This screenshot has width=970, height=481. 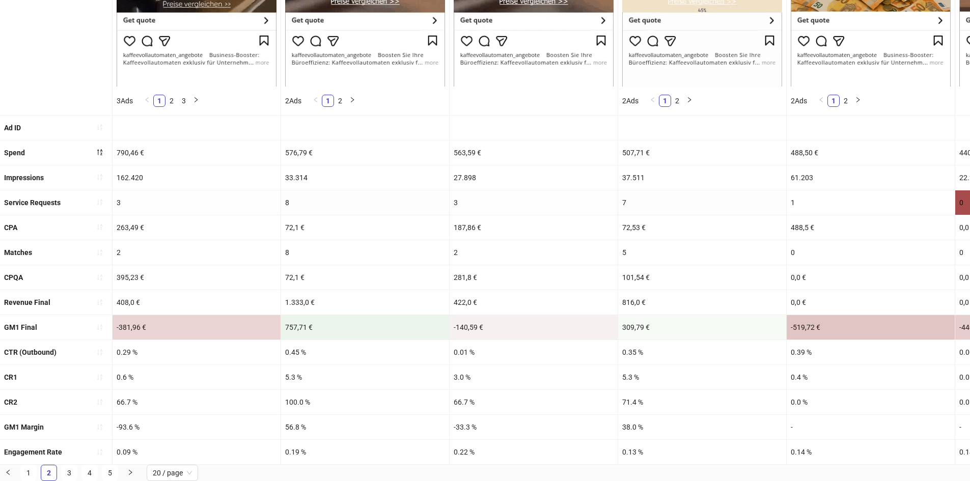 What do you see at coordinates (184, 101) in the screenshot?
I see `a: 3` at bounding box center [184, 101].